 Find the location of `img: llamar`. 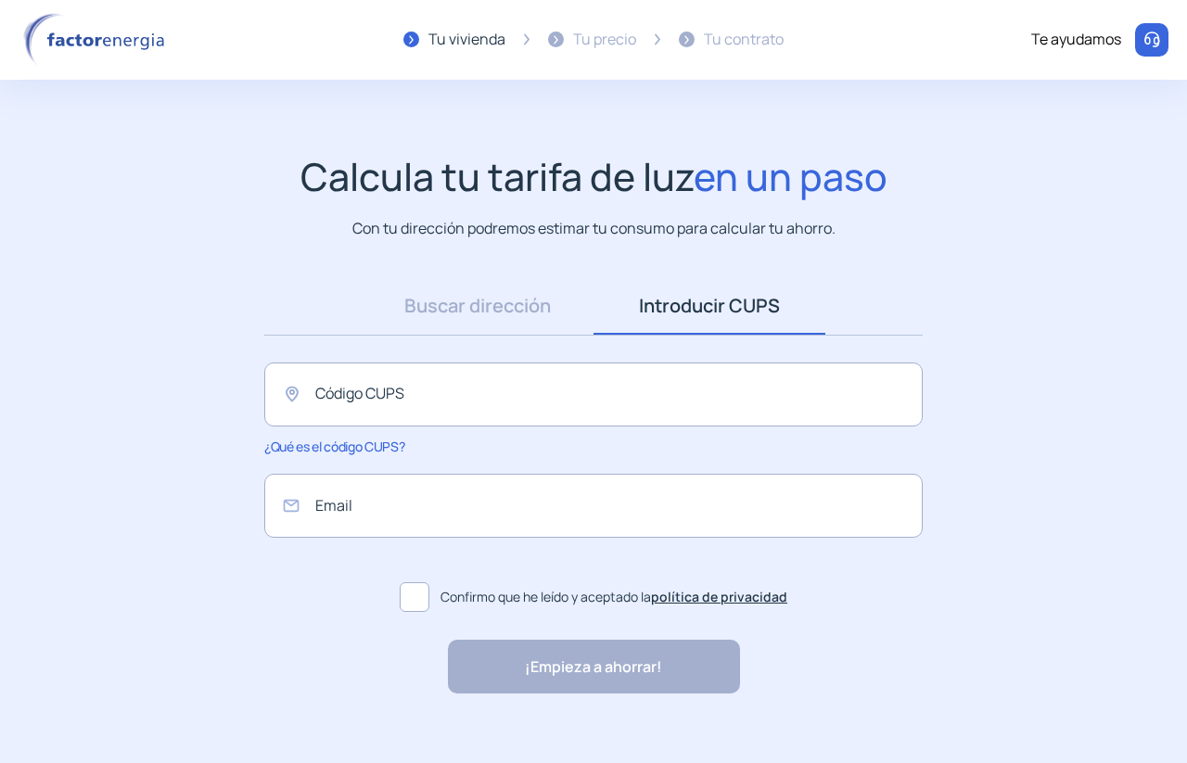

img: llamar is located at coordinates (1152, 40).